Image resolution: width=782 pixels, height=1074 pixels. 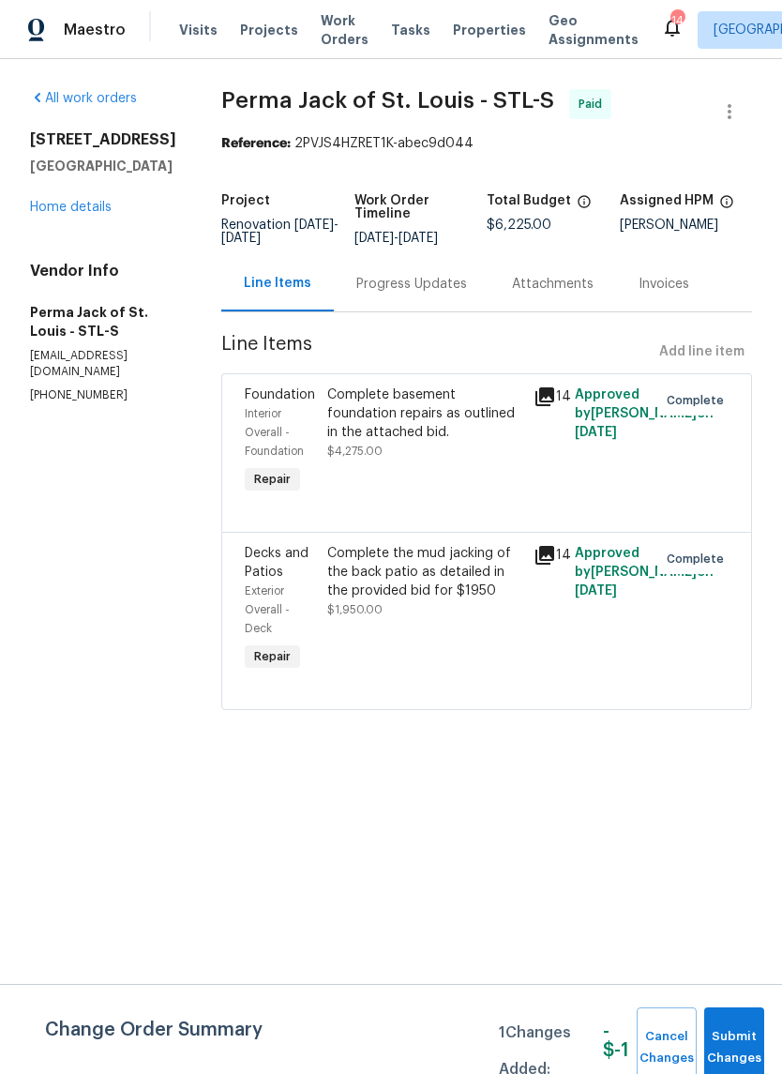 I want to click on div: Progress Updates, so click(x=412, y=284).